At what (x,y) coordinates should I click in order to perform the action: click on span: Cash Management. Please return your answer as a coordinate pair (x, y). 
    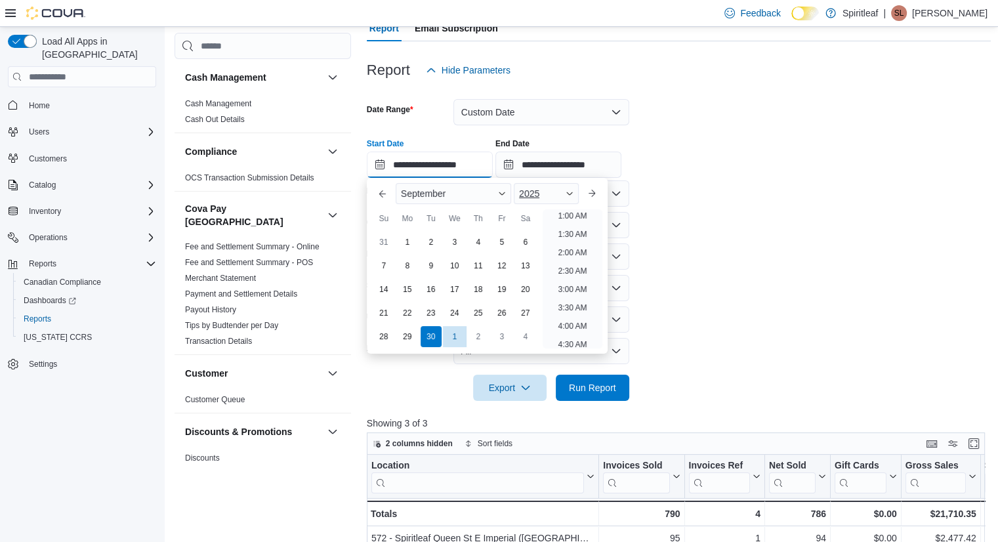
    Looking at the image, I should click on (218, 104).